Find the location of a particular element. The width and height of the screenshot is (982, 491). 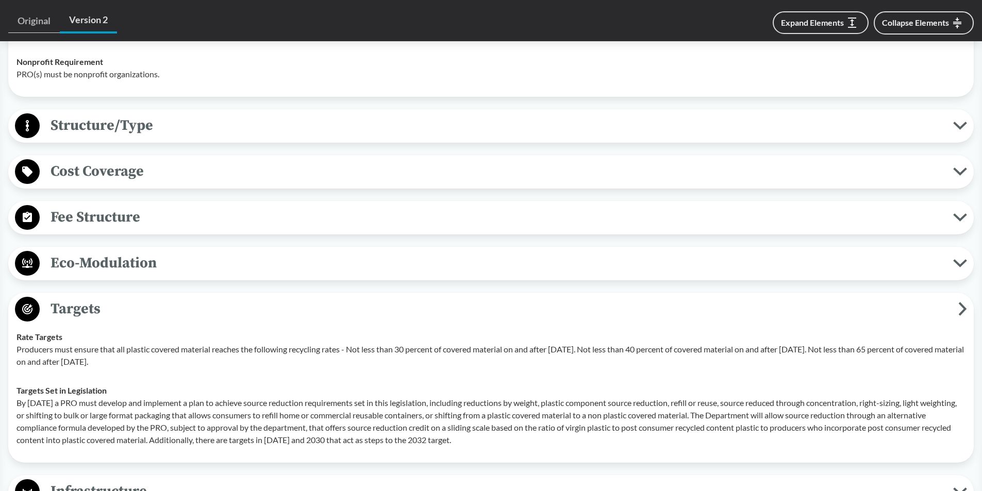

p: Producers must ensure that all plastic covered material reaches the following recycling rates - N... is located at coordinates (491, 356).